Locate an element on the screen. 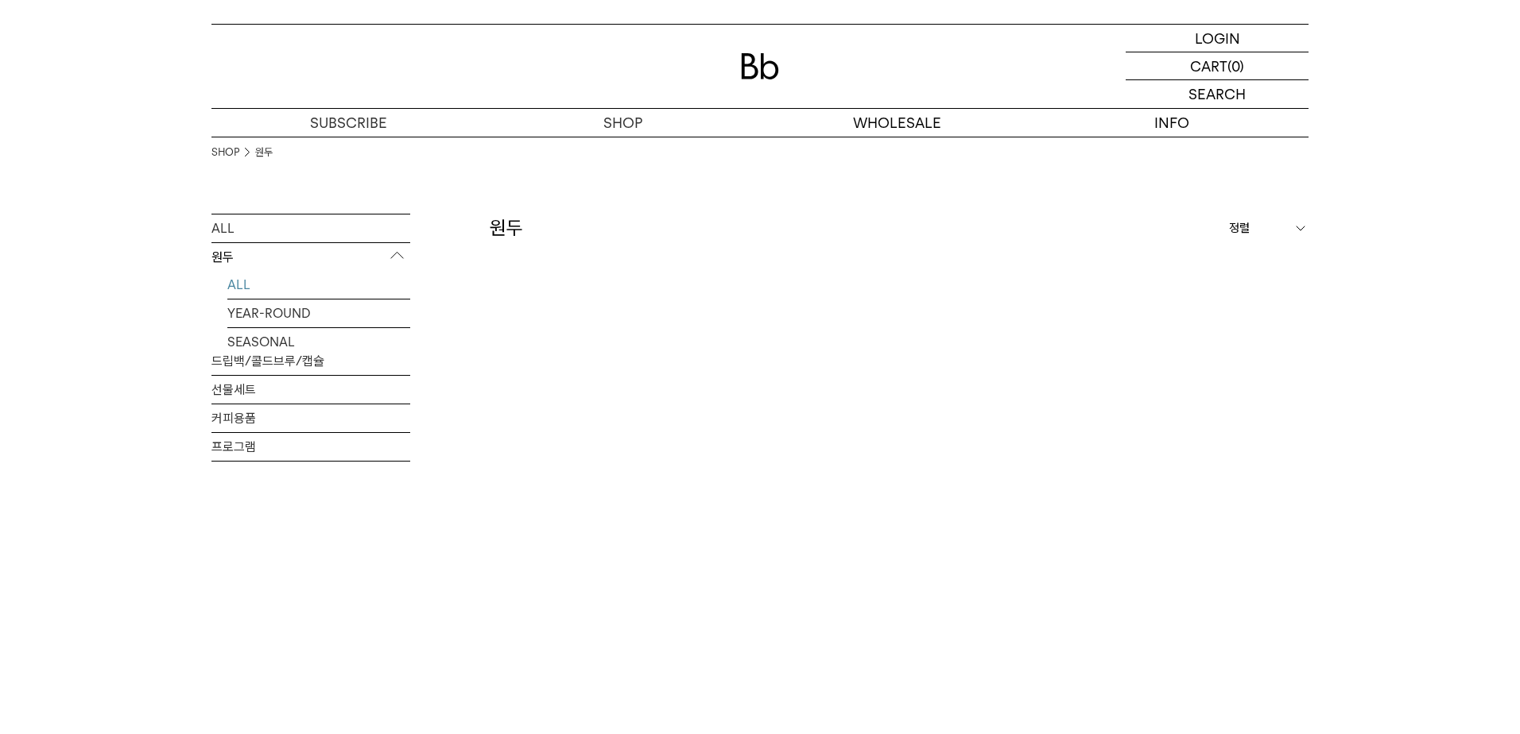 Image resolution: width=1520 pixels, height=734 pixels. a: 원두 is located at coordinates (264, 153).